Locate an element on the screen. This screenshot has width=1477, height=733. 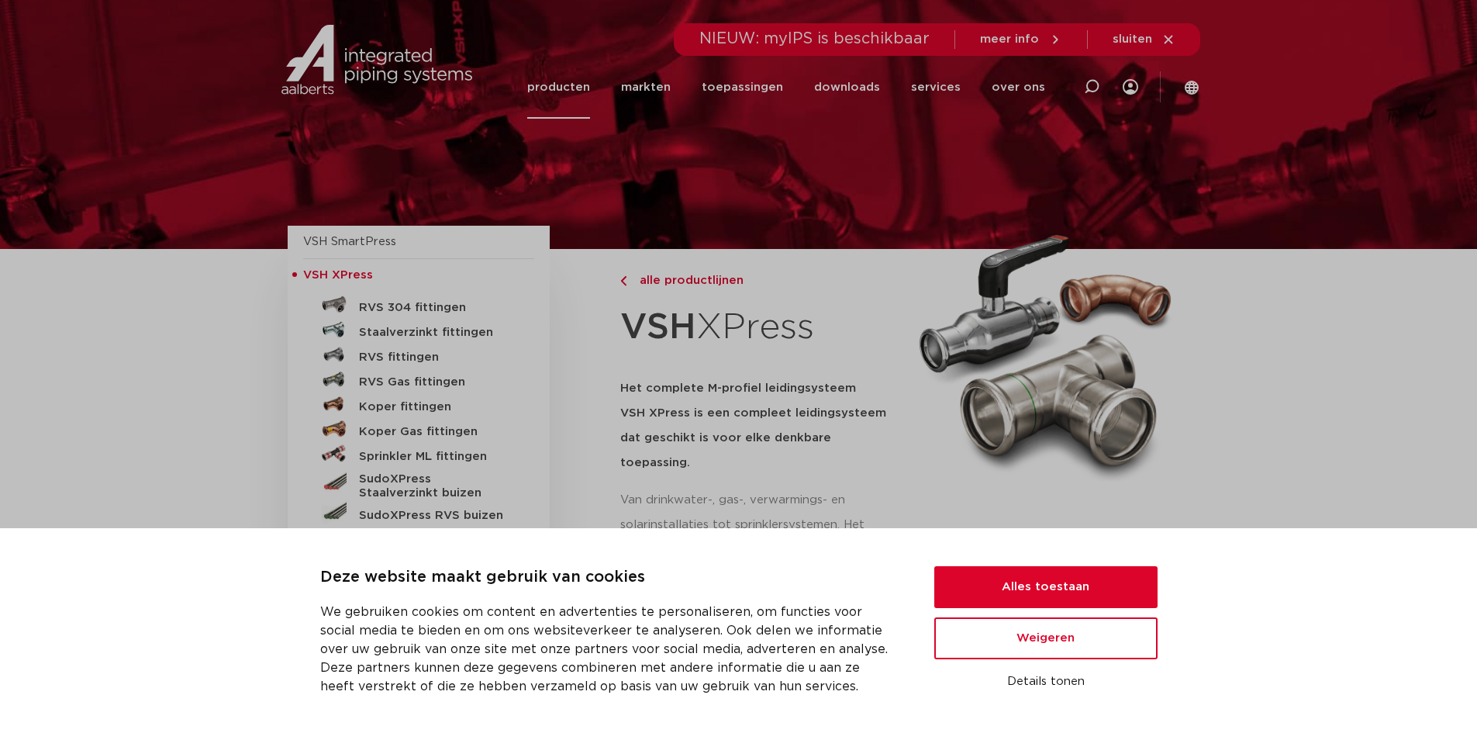
button: Alles toestaan is located at coordinates (1046, 587).